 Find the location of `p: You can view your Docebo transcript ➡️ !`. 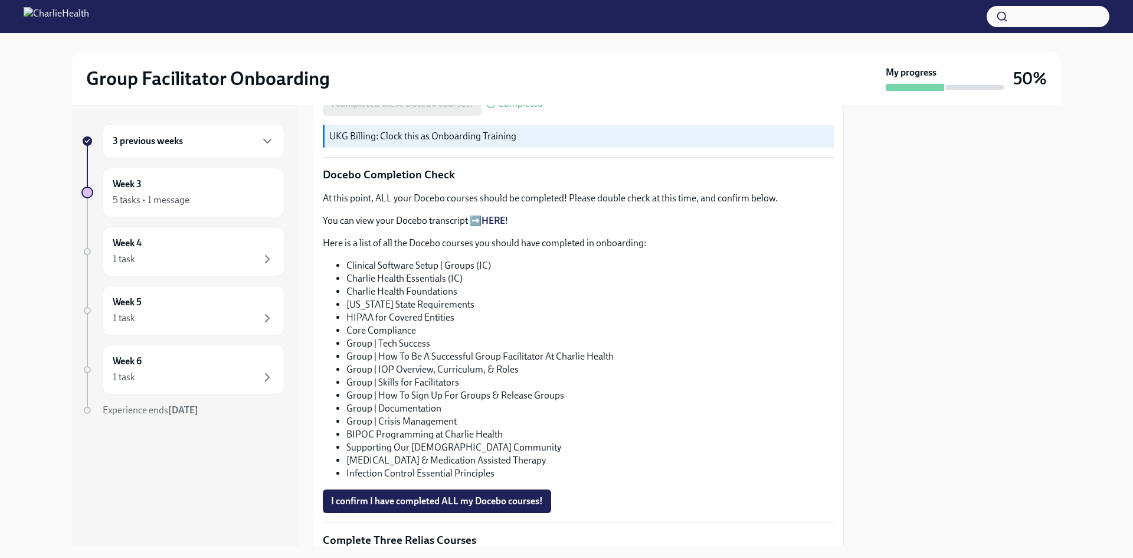

p: You can view your Docebo transcript ➡️ ! is located at coordinates (578, 221).